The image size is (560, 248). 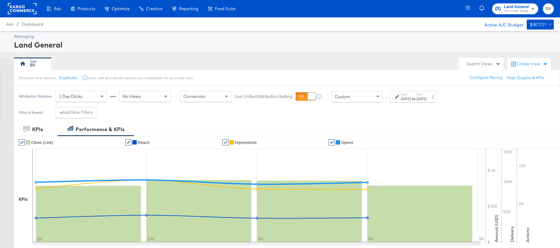 I want to click on div: Attribution Window:, so click(x=35, y=97).